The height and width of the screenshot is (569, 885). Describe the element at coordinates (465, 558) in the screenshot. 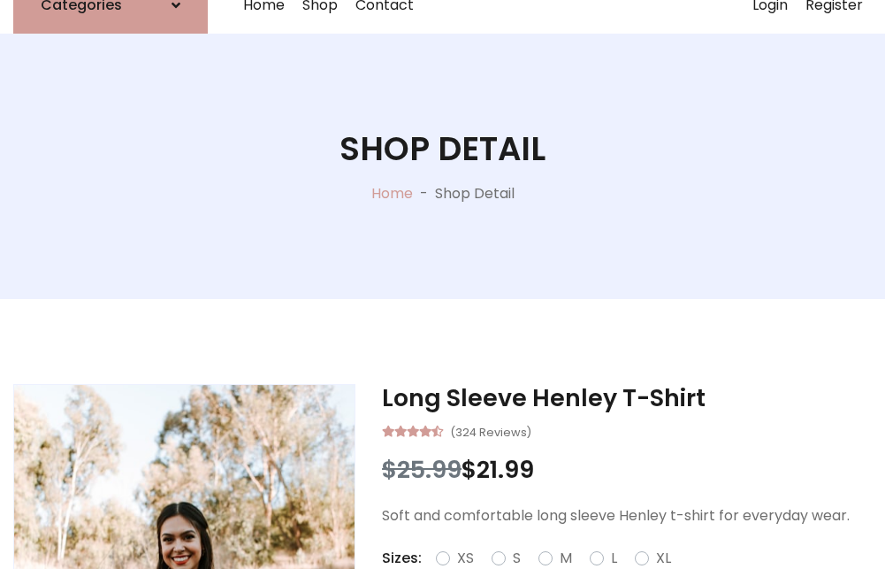

I see `label: XS` at that location.